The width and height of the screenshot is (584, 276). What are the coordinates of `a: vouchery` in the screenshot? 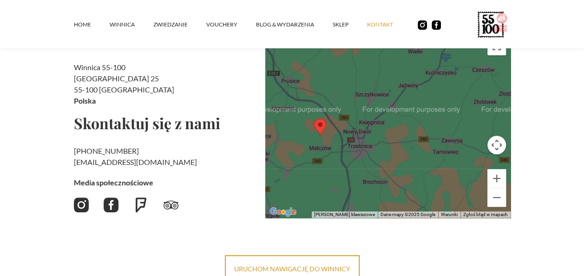 It's located at (231, 25).